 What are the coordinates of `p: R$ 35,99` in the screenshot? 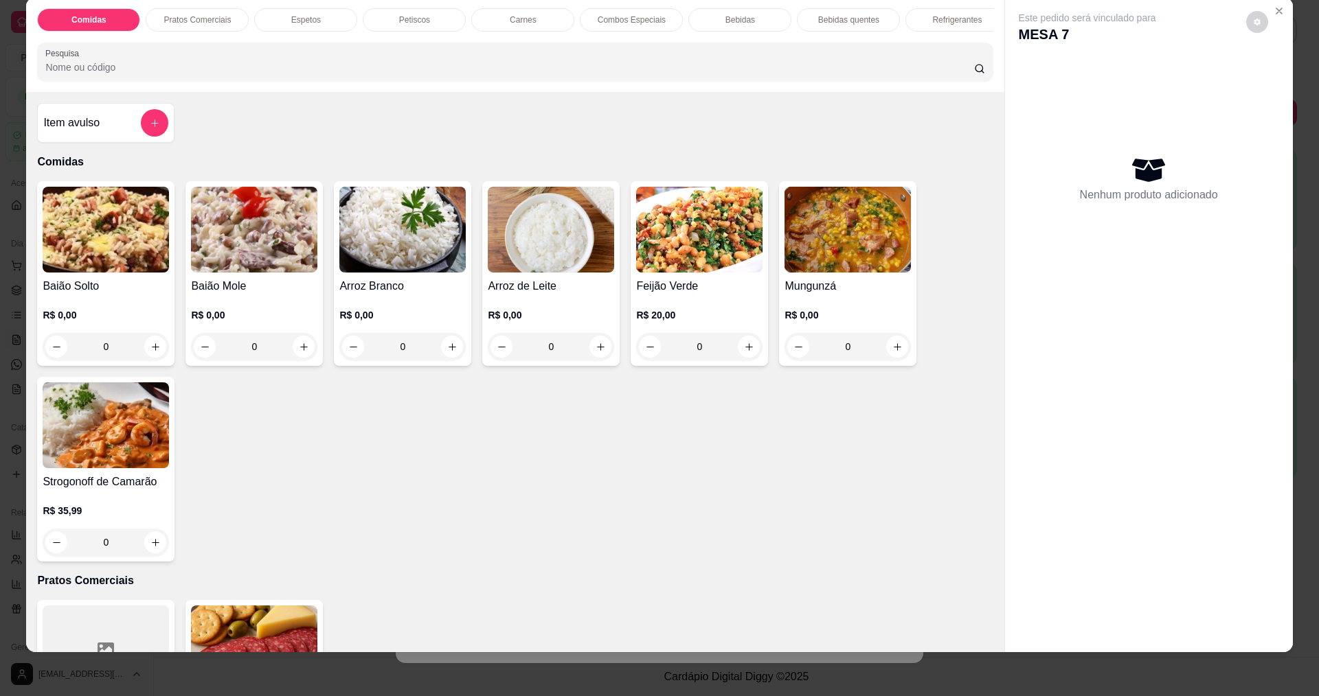 It's located at (106, 511).